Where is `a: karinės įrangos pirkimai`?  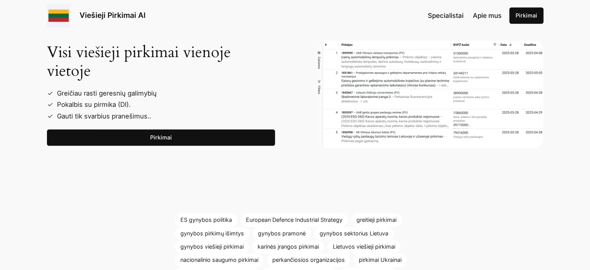 a: karinės įrangos pirkimai is located at coordinates (288, 246).